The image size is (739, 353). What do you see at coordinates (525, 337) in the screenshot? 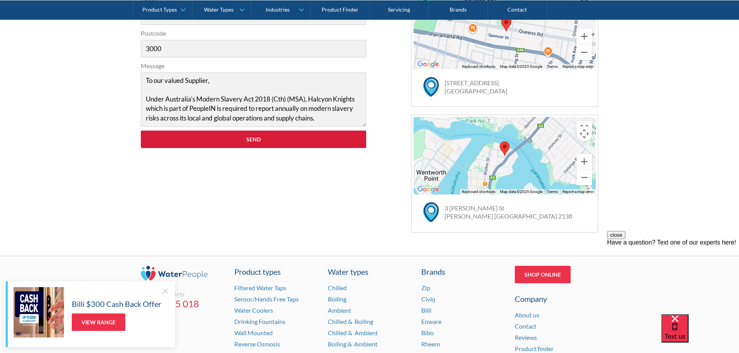
I see `a: Reviews` at bounding box center [525, 337].